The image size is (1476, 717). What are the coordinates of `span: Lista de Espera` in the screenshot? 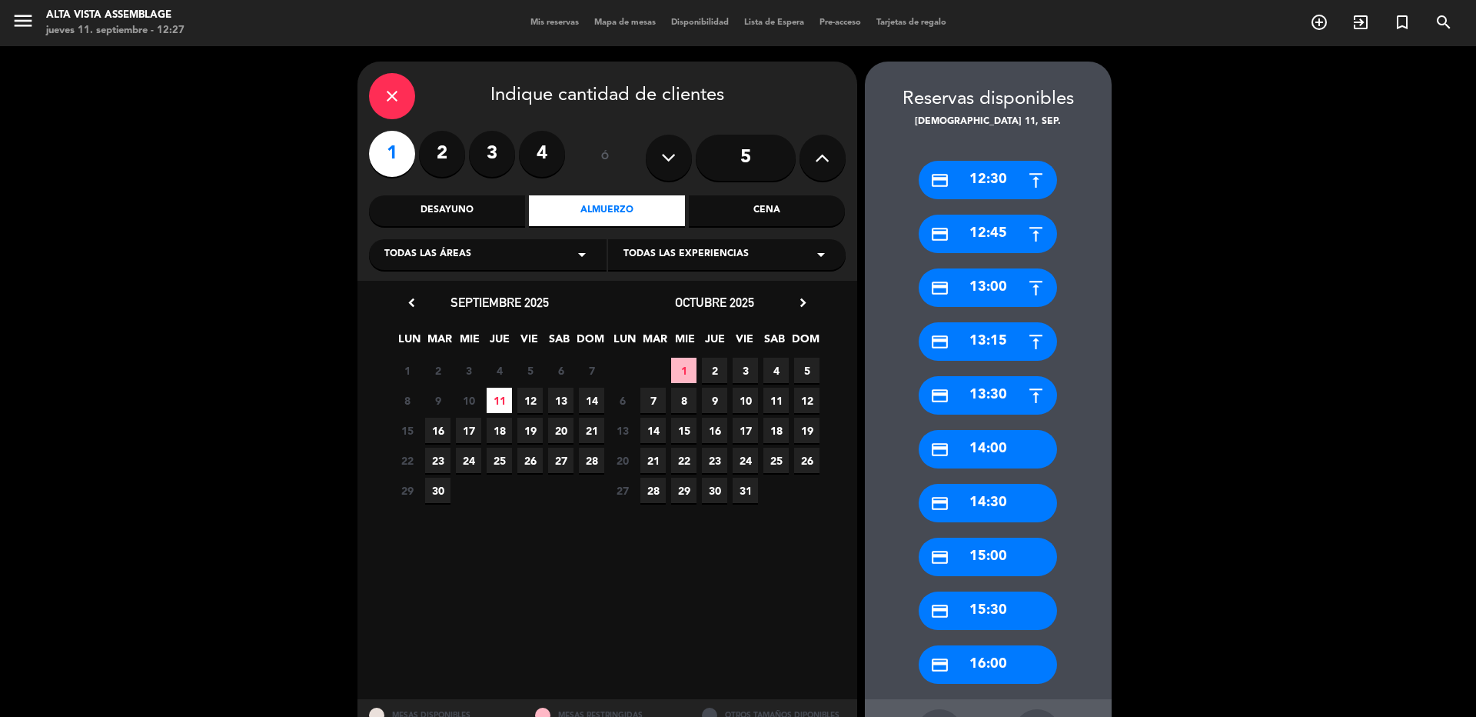 It's located at (774, 22).